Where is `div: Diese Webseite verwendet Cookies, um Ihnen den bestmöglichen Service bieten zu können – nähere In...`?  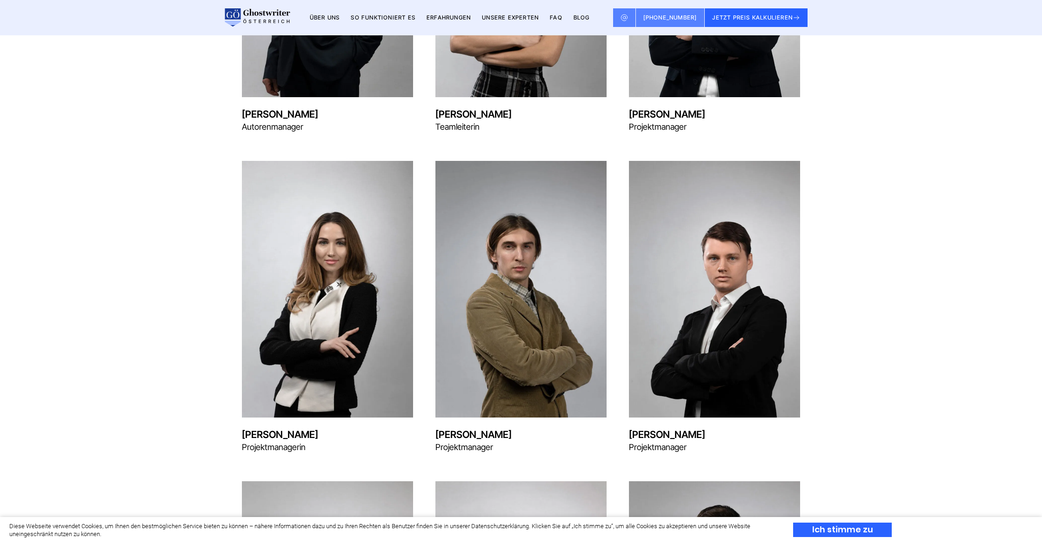 div: Diese Webseite verwendet Cookies, um Ihnen den bestmöglichen Service bieten zu können – nähere In... is located at coordinates (393, 531).